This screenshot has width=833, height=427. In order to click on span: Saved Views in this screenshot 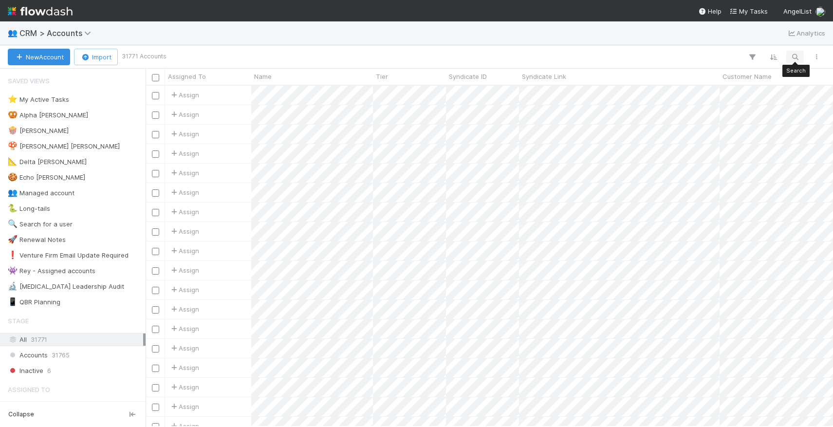, I will do `click(29, 81)`.